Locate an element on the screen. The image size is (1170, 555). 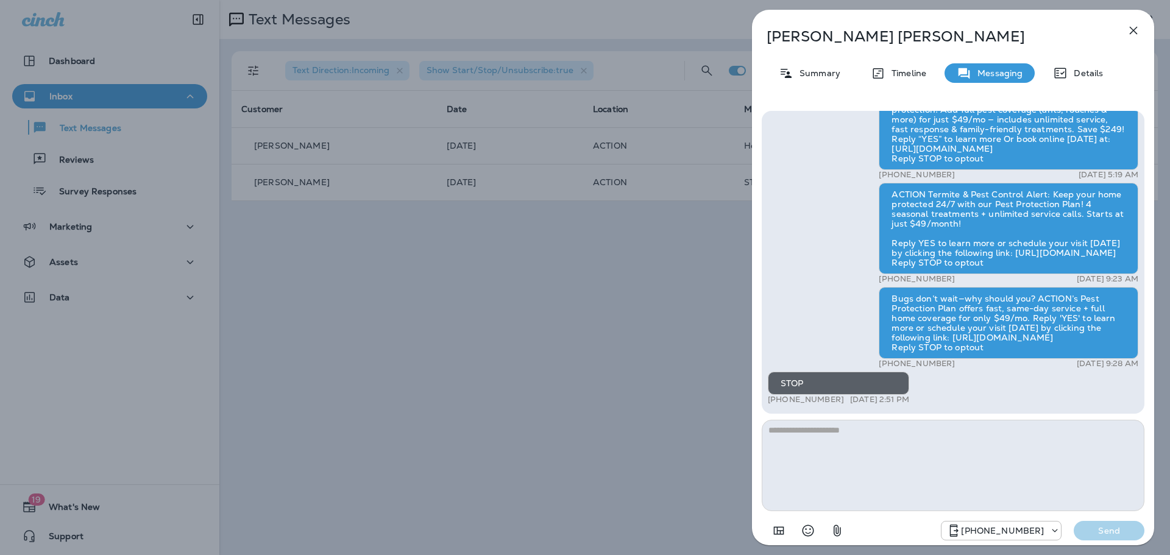
p: Summary is located at coordinates (817, 73).